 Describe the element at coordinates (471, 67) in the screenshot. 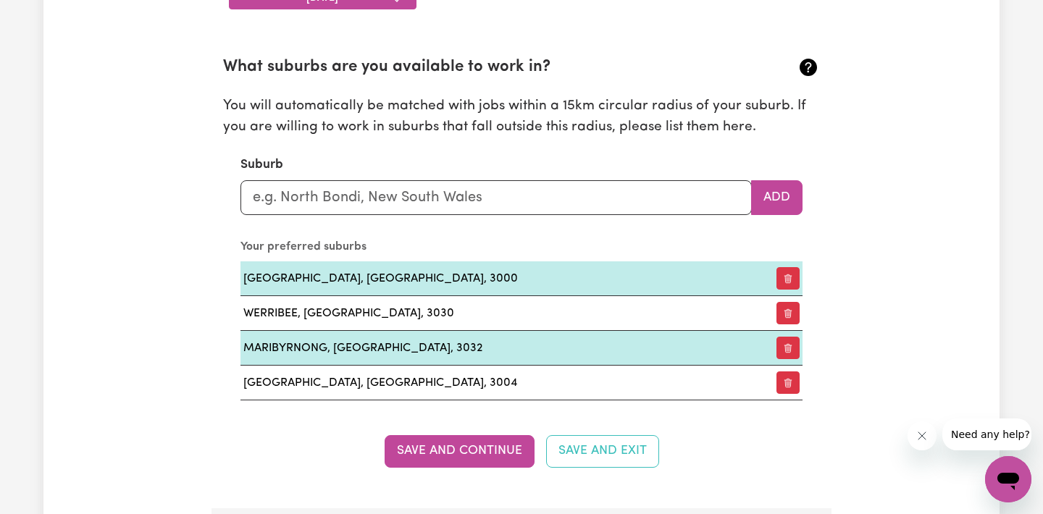

I see `h2: What suburbs are you available to work in?` at that location.